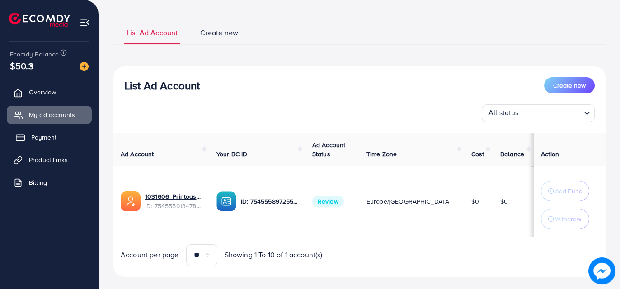  What do you see at coordinates (52, 115) in the screenshot?
I see `span: My ad accounts` at bounding box center [52, 115].